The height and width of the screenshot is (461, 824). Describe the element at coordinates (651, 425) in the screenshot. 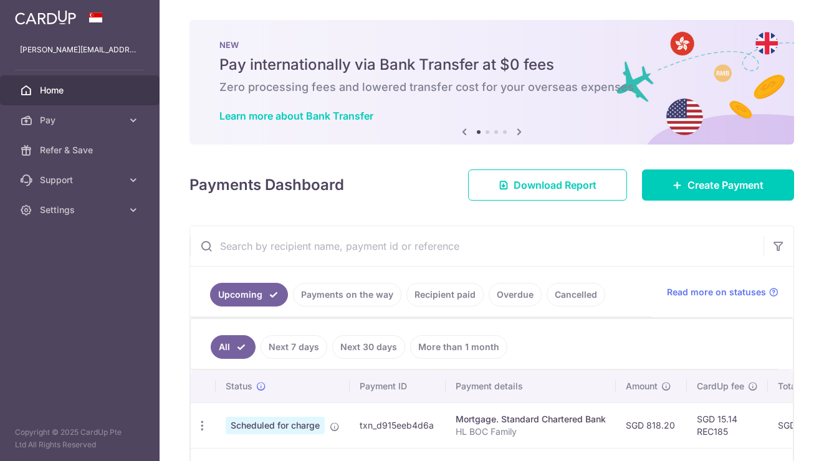

I see `td: SGD 818.20` at that location.